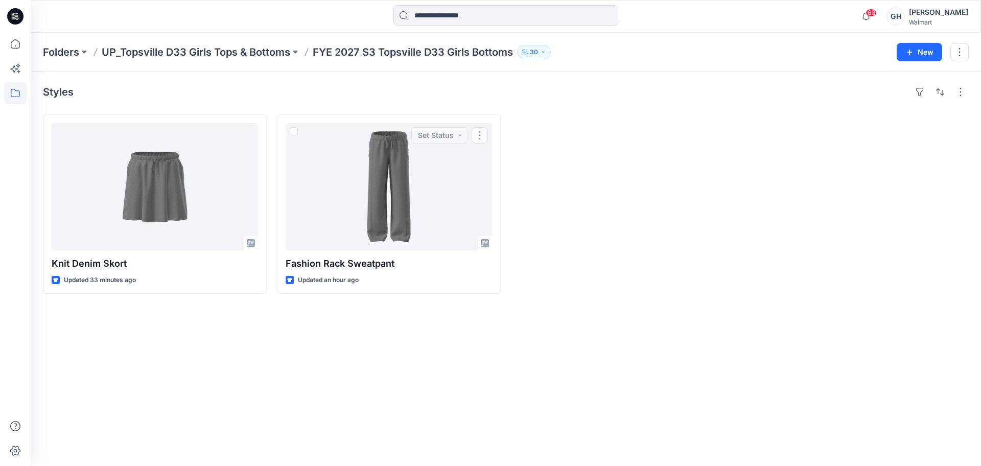  What do you see at coordinates (196, 52) in the screenshot?
I see `p: UP_Topsville D33 Girls Tops & Bottoms` at bounding box center [196, 52].